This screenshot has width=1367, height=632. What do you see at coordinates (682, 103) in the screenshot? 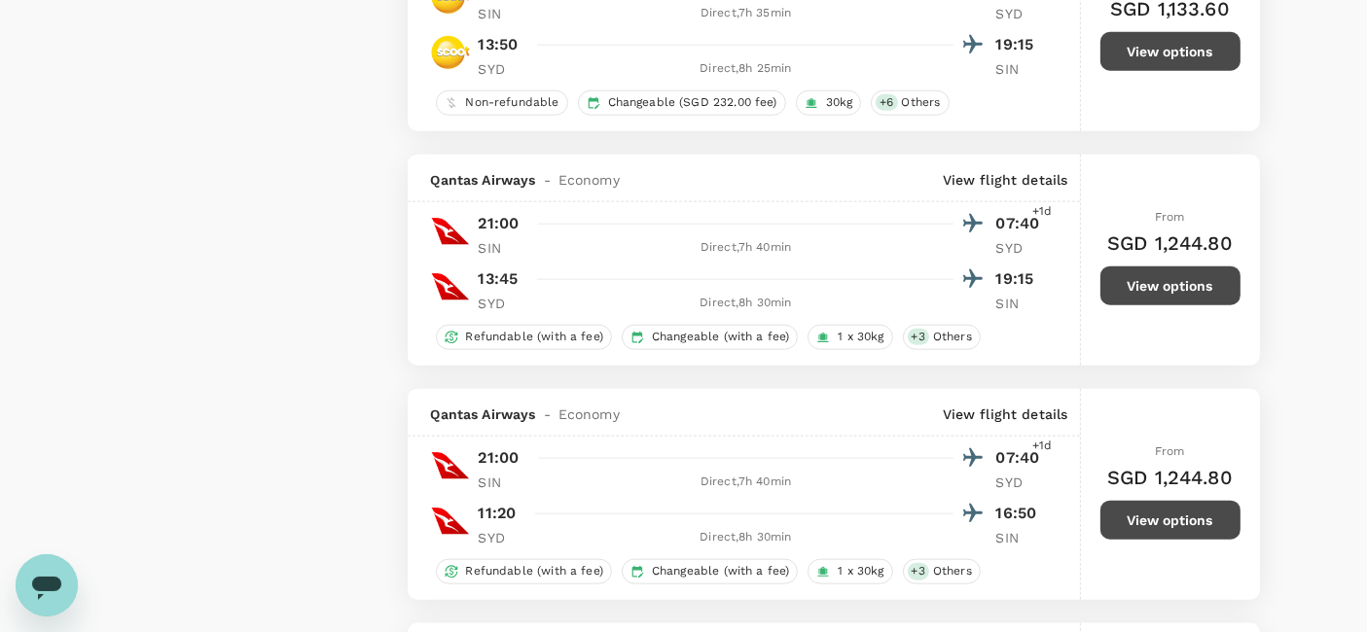
I see `div: Changeable (SGD 232.00 fee)` at bounding box center [682, 103].